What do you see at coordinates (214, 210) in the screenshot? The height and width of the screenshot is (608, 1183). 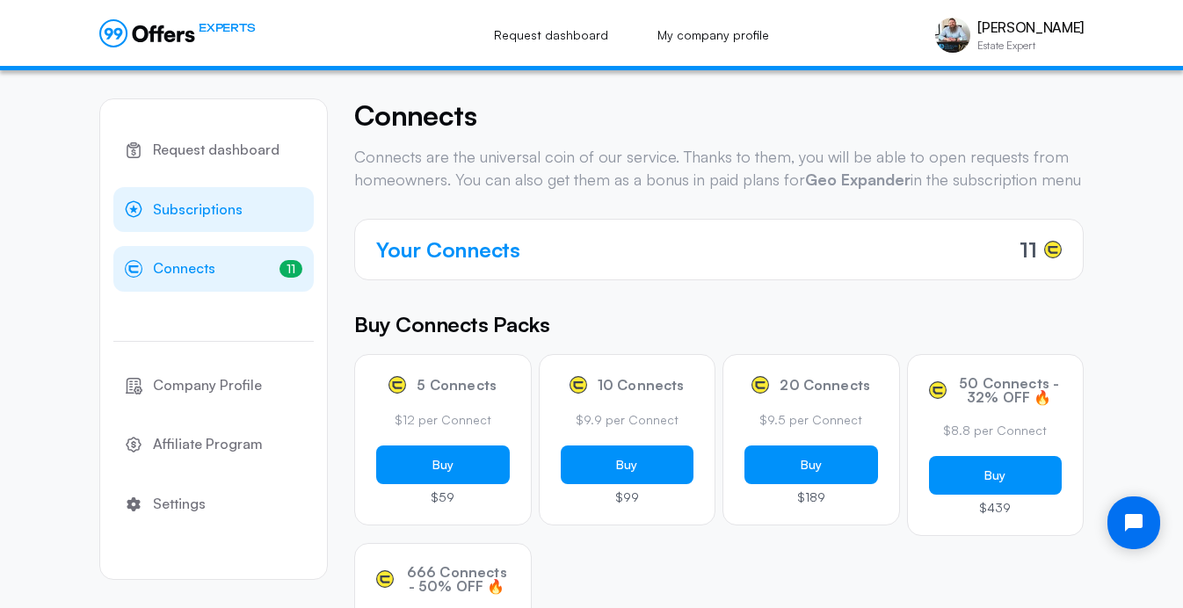 I see `a: Subscriptions` at bounding box center [214, 210].